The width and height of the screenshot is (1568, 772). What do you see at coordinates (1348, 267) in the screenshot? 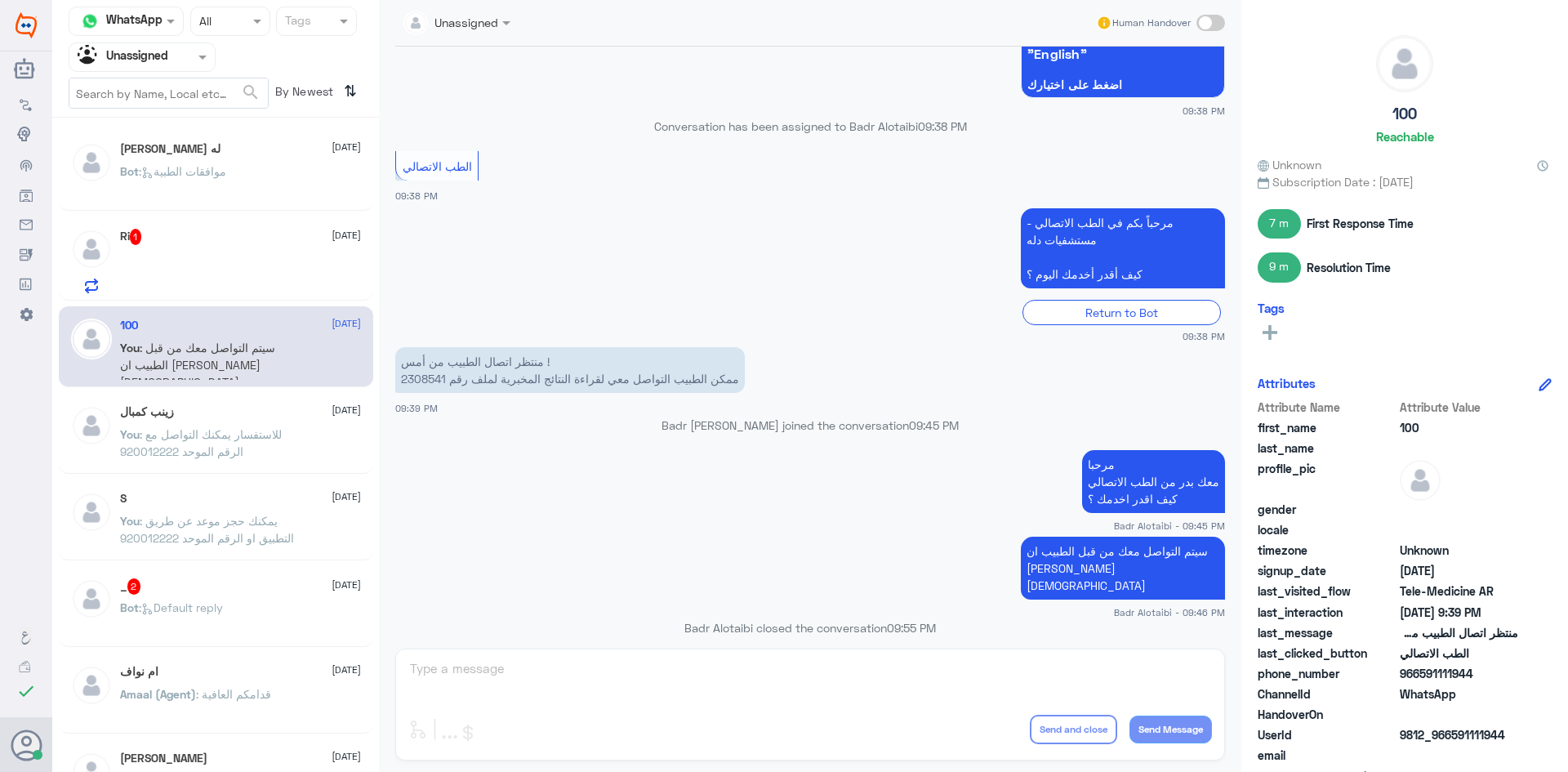
I see `span: Resolution Time` at bounding box center [1348, 267].